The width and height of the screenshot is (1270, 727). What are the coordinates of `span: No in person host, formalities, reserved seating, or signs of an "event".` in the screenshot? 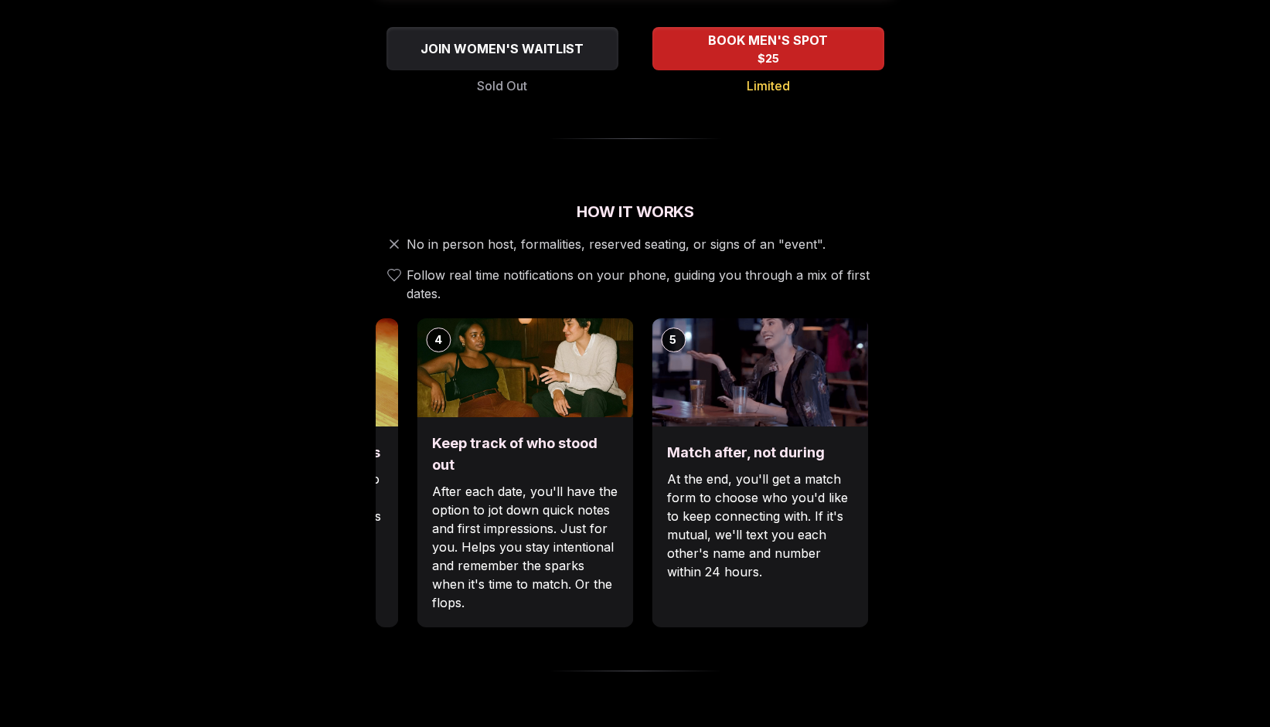 It's located at (616, 244).